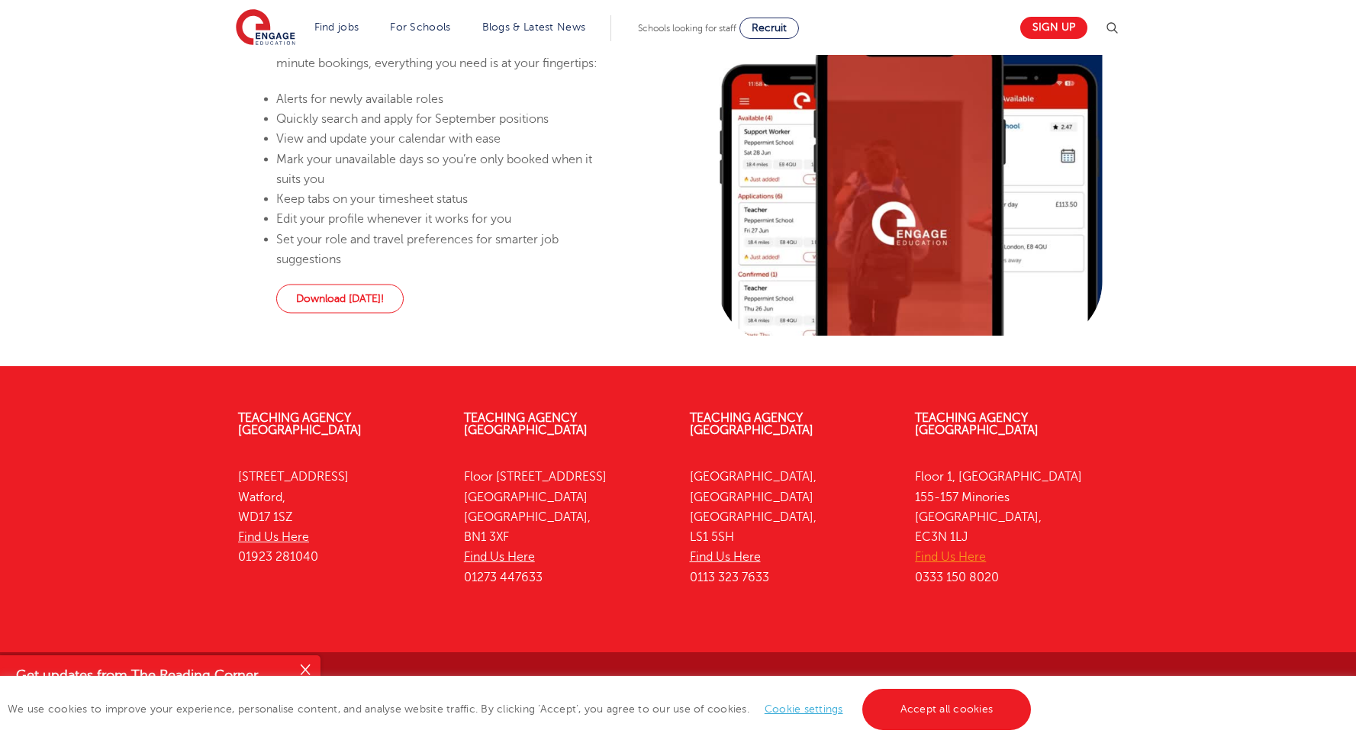 The height and width of the screenshot is (743, 1356). I want to click on button: Close, so click(305, 671).